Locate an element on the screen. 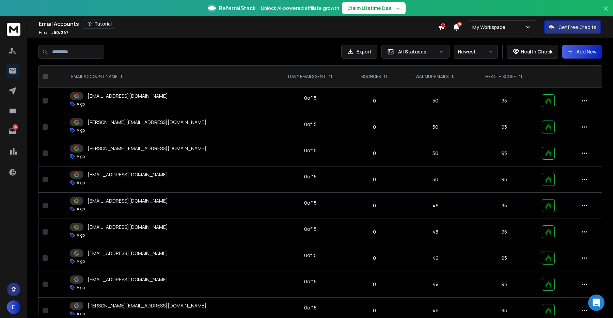 This screenshot has height=318, width=613. span: E is located at coordinates (14, 307).